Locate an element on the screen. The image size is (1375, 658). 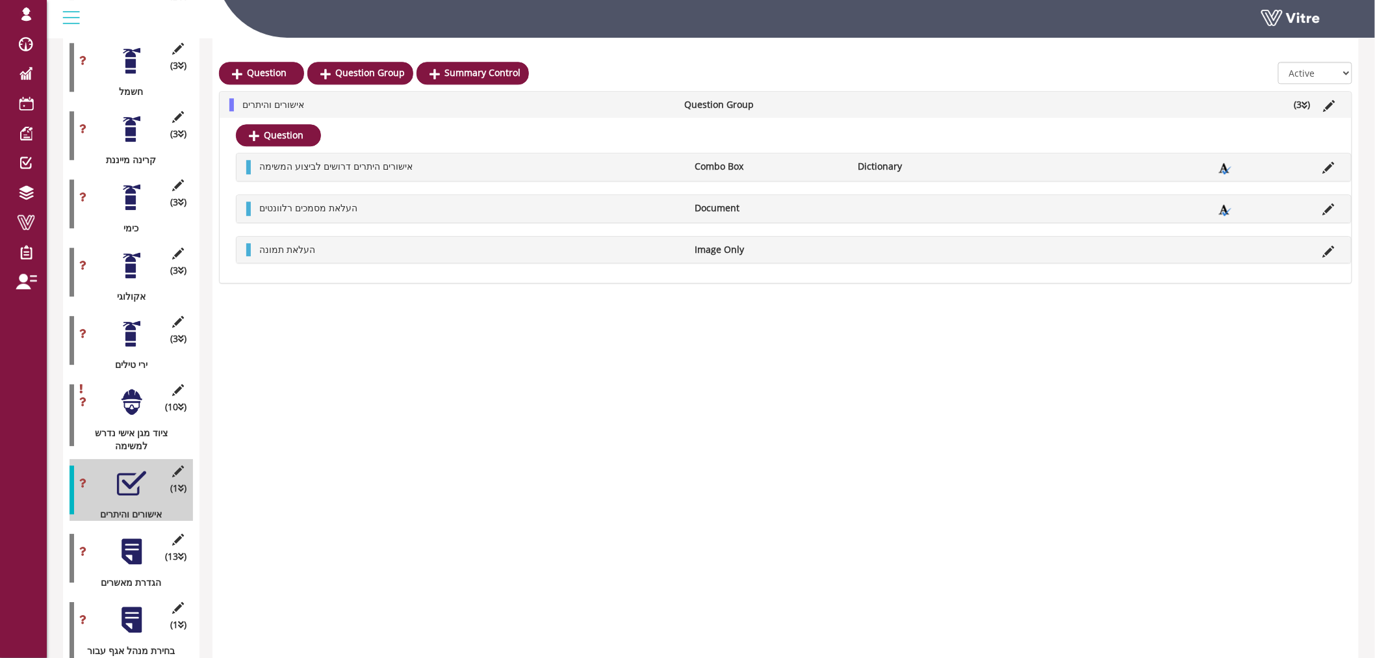
span: אישורים היתרים דרושים לביצוע המשימה is located at coordinates (336, 166).